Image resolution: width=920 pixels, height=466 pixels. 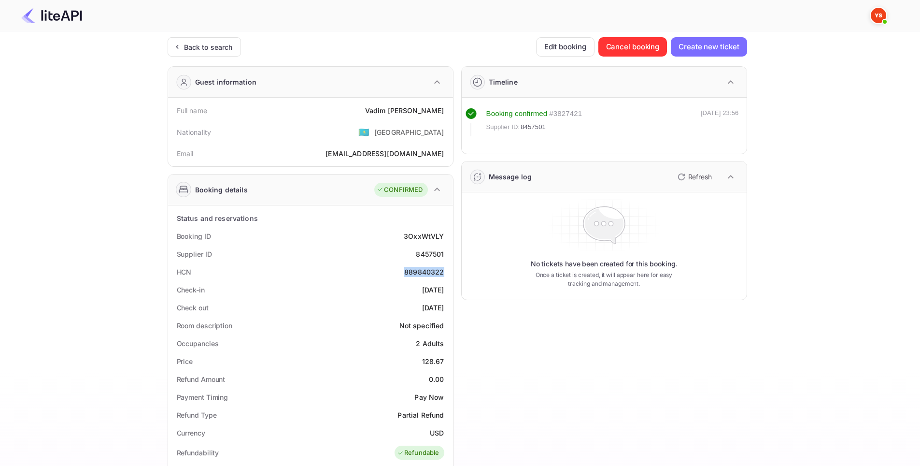 I want to click on div: CONFIRMED, so click(x=399, y=190).